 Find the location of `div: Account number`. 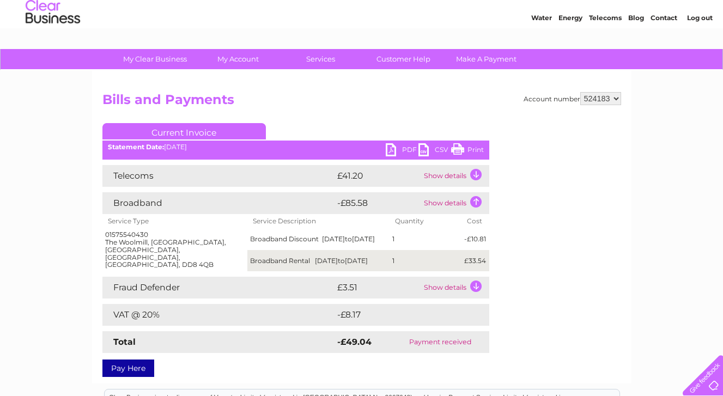

div: Account number is located at coordinates (572, 99).